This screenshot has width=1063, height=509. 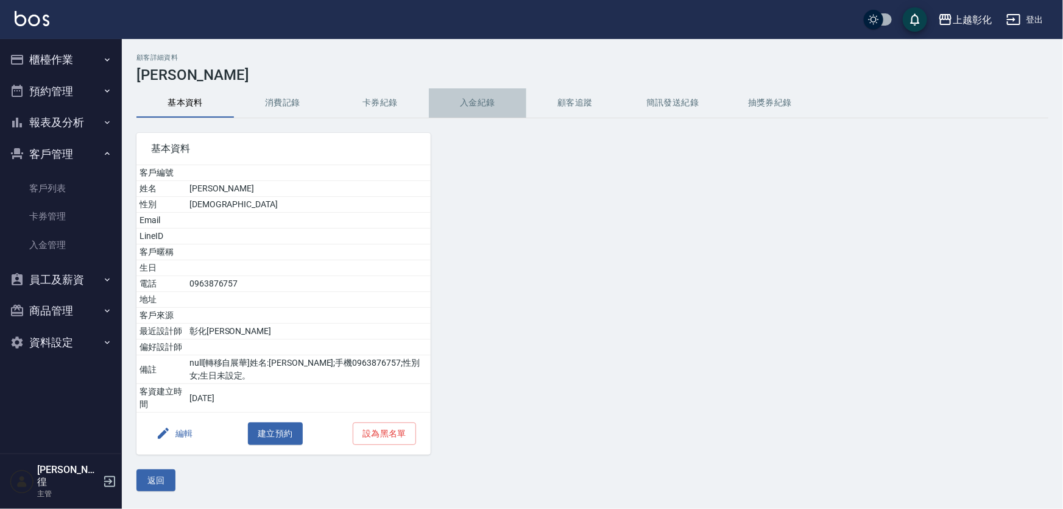 What do you see at coordinates (275, 433) in the screenshot?
I see `button: 建立預約` at bounding box center [275, 433].